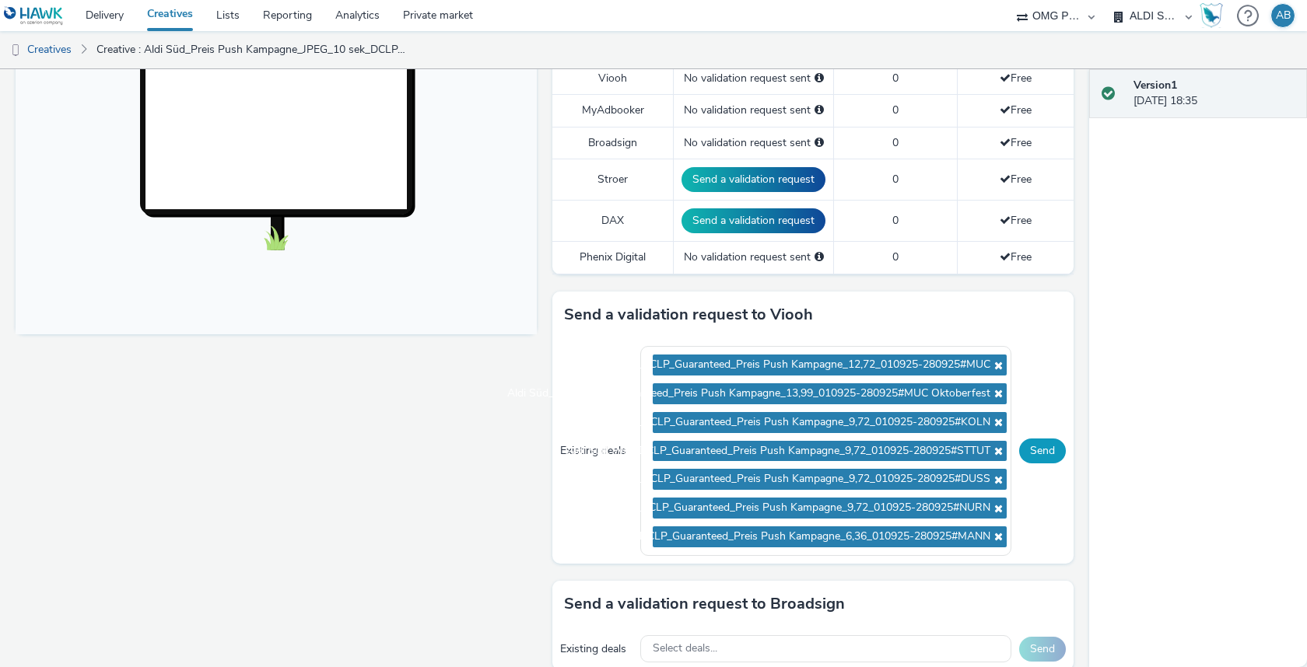  Describe the element at coordinates (613, 110) in the screenshot. I see `td: MyAdbooker` at that location.